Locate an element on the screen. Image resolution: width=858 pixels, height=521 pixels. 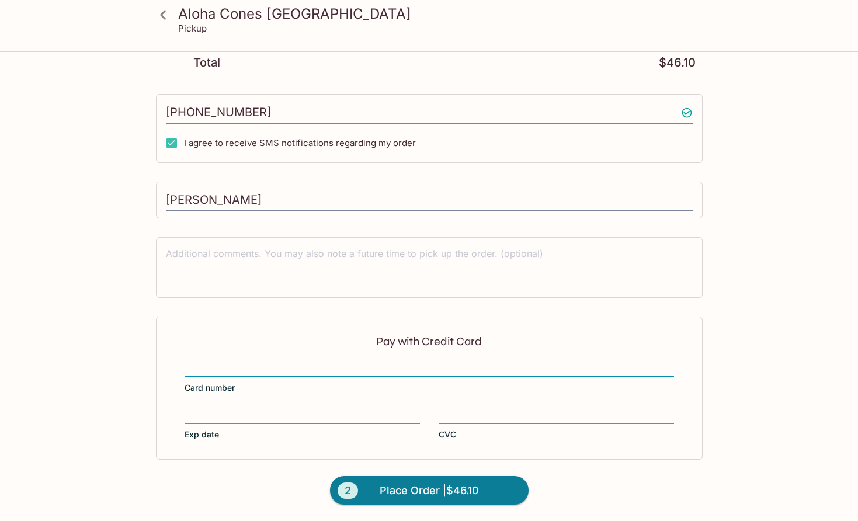
span: 2 is located at coordinates (348, 491).